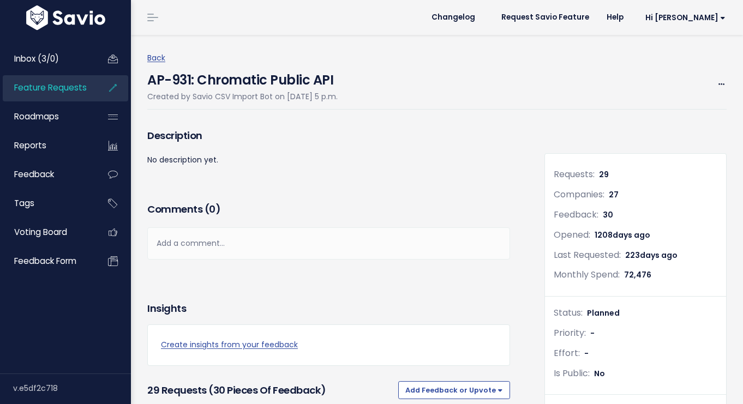 Image resolution: width=743 pixels, height=404 pixels. What do you see at coordinates (156, 58) in the screenshot?
I see `a: Back` at bounding box center [156, 58].